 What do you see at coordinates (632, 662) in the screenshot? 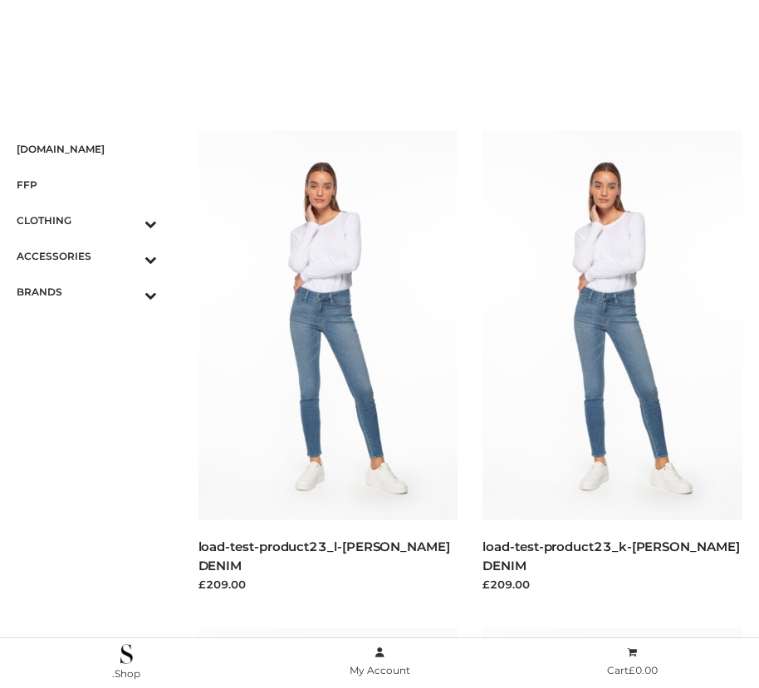
I see `a: Cart£0.00` at bounding box center [632, 662].